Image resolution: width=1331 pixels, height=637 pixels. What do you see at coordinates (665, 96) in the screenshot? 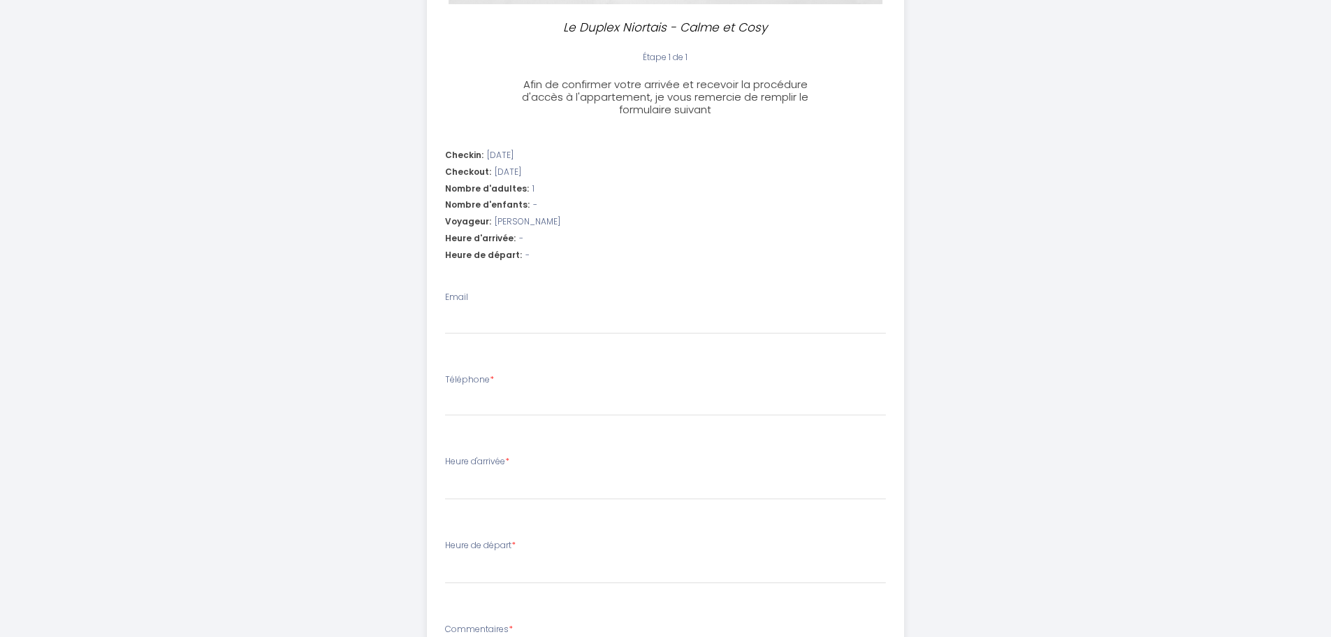
I see `span: Afin de confirmer votre arrivée et recevoir la procédure d'accès à l'appartement, je vous remerci...` at bounding box center [665, 96].